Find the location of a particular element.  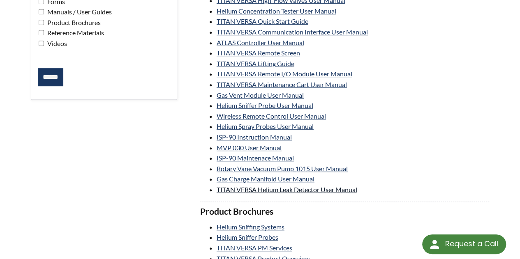

input: Manuals / User Guides is located at coordinates (41, 12).